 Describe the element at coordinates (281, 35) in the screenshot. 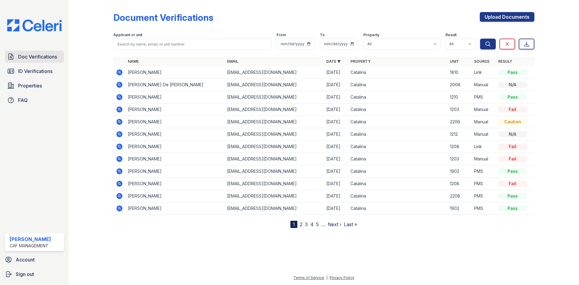

I see `label: From` at that location.